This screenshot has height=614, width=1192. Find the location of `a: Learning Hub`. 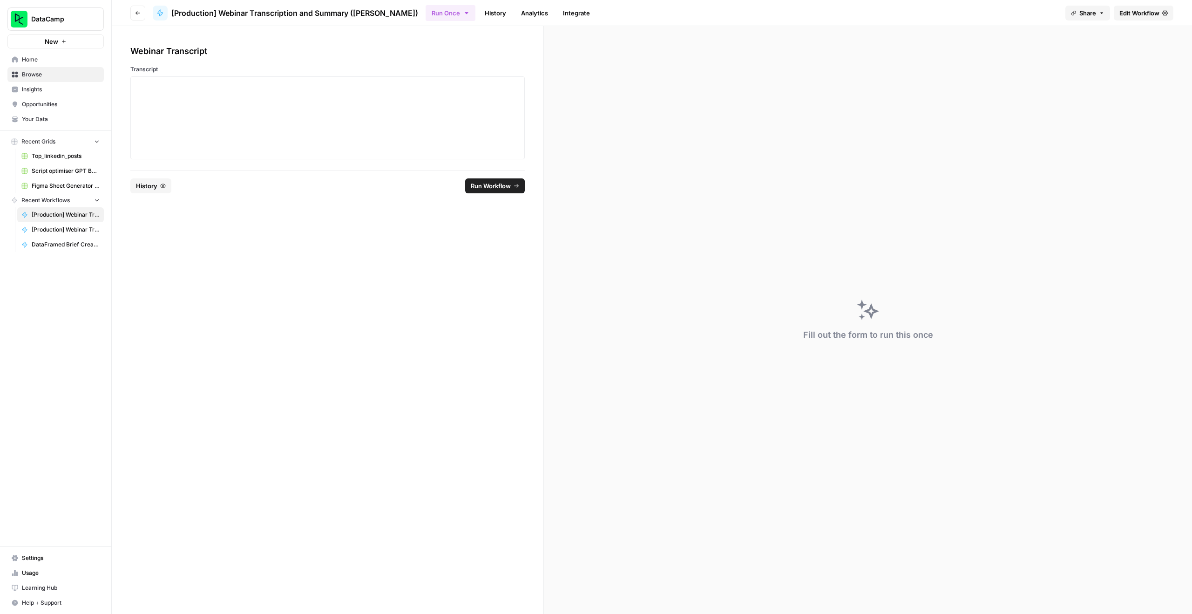

a: Learning Hub is located at coordinates (55, 587).